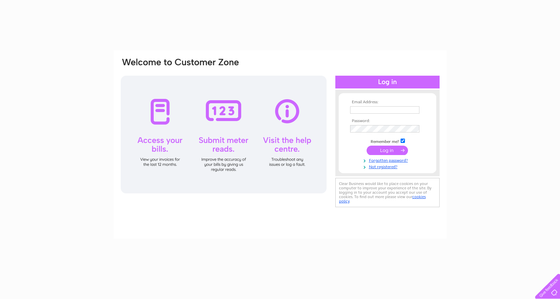 Image resolution: width=560 pixels, height=299 pixels. I want to click on a: Forgotten password?, so click(388, 160).